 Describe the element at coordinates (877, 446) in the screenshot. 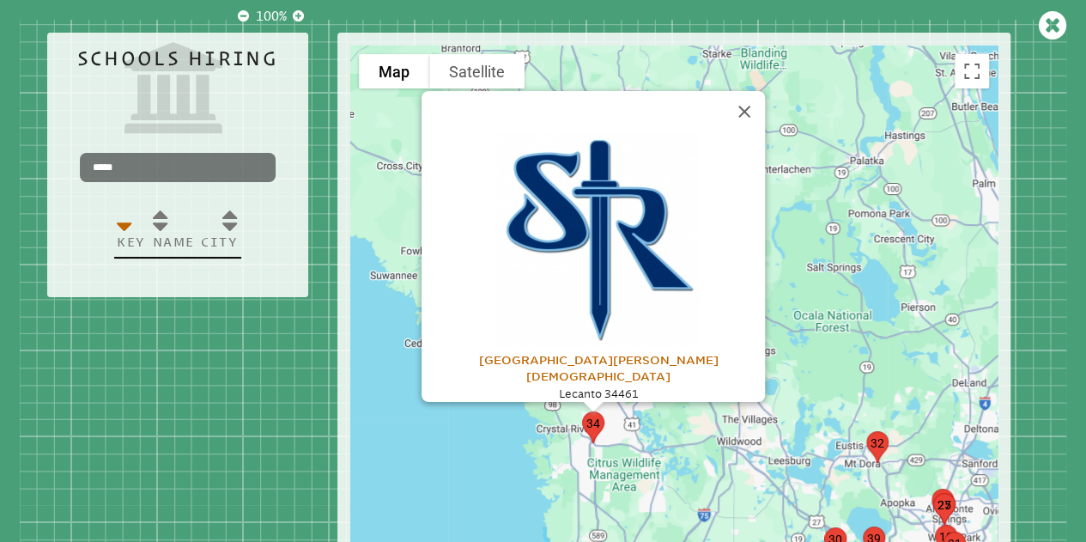

I see `div: marker32` at that location.